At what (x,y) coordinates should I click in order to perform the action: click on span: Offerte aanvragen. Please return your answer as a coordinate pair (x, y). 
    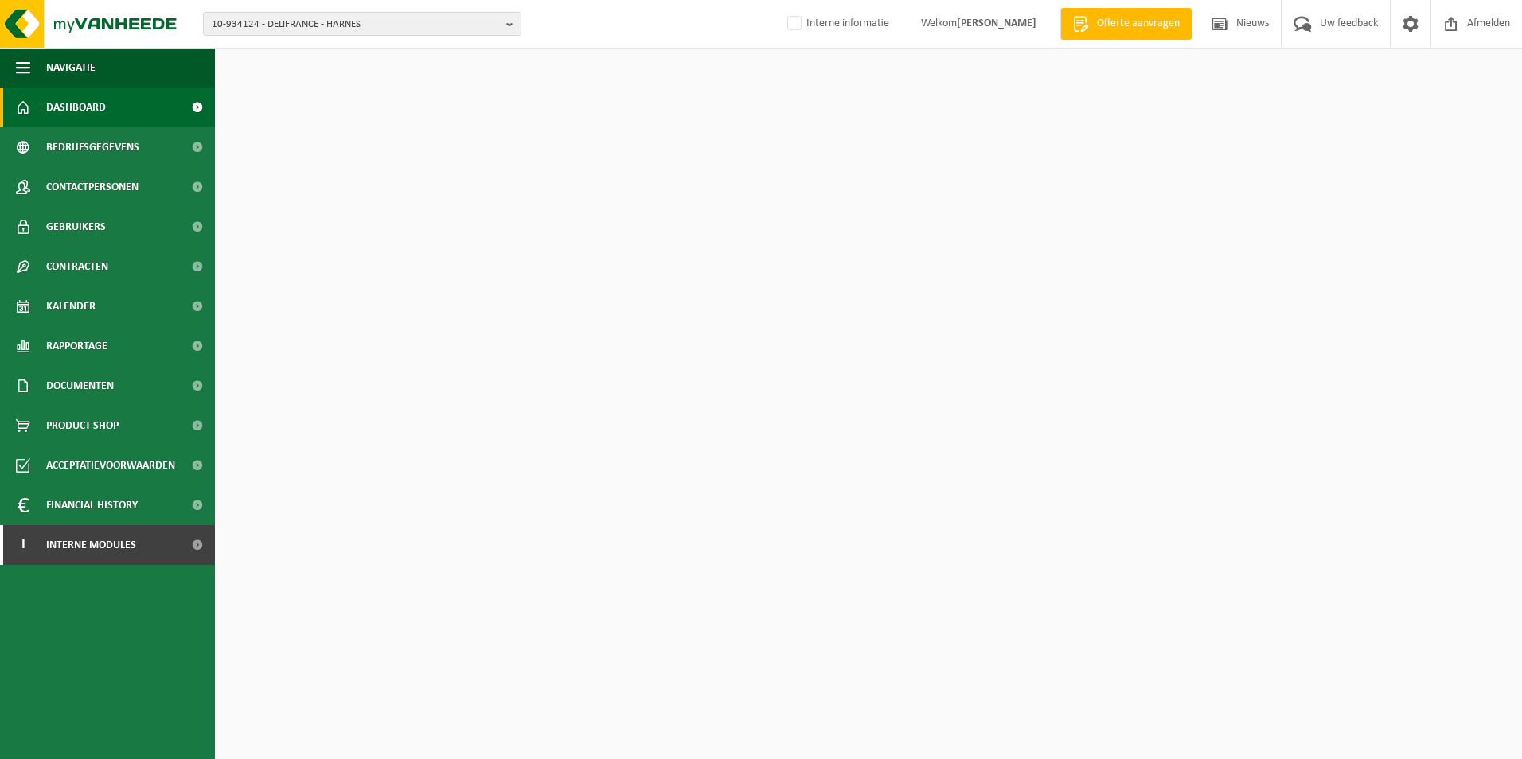
    Looking at the image, I should click on (1138, 24).